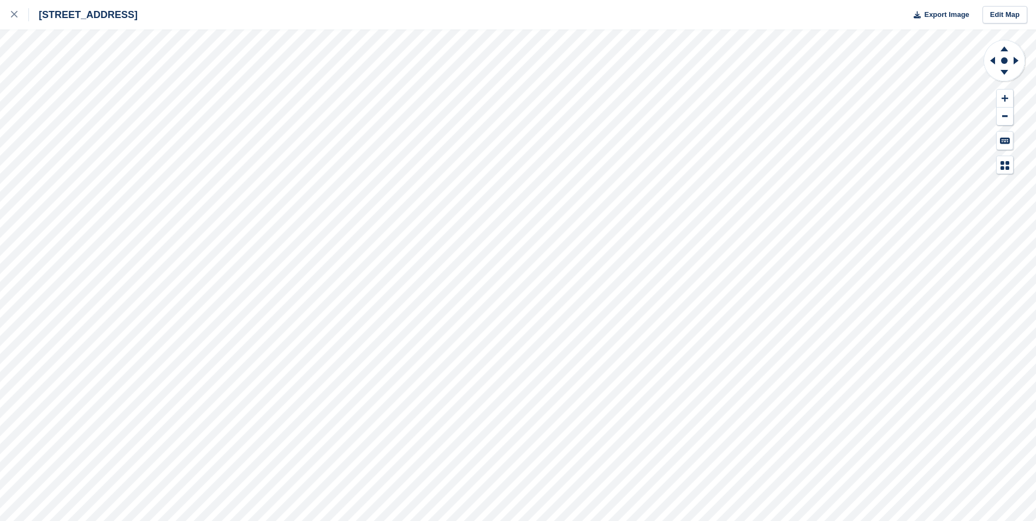 Image resolution: width=1036 pixels, height=521 pixels. I want to click on button: Export Image, so click(939, 15).